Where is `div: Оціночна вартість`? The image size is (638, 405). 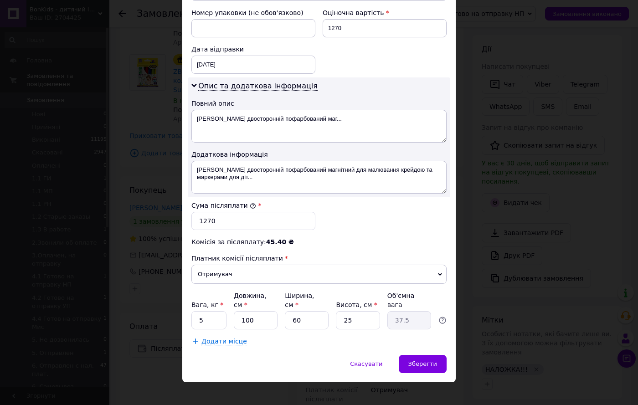 div: Оціночна вартість is located at coordinates (384, 13).